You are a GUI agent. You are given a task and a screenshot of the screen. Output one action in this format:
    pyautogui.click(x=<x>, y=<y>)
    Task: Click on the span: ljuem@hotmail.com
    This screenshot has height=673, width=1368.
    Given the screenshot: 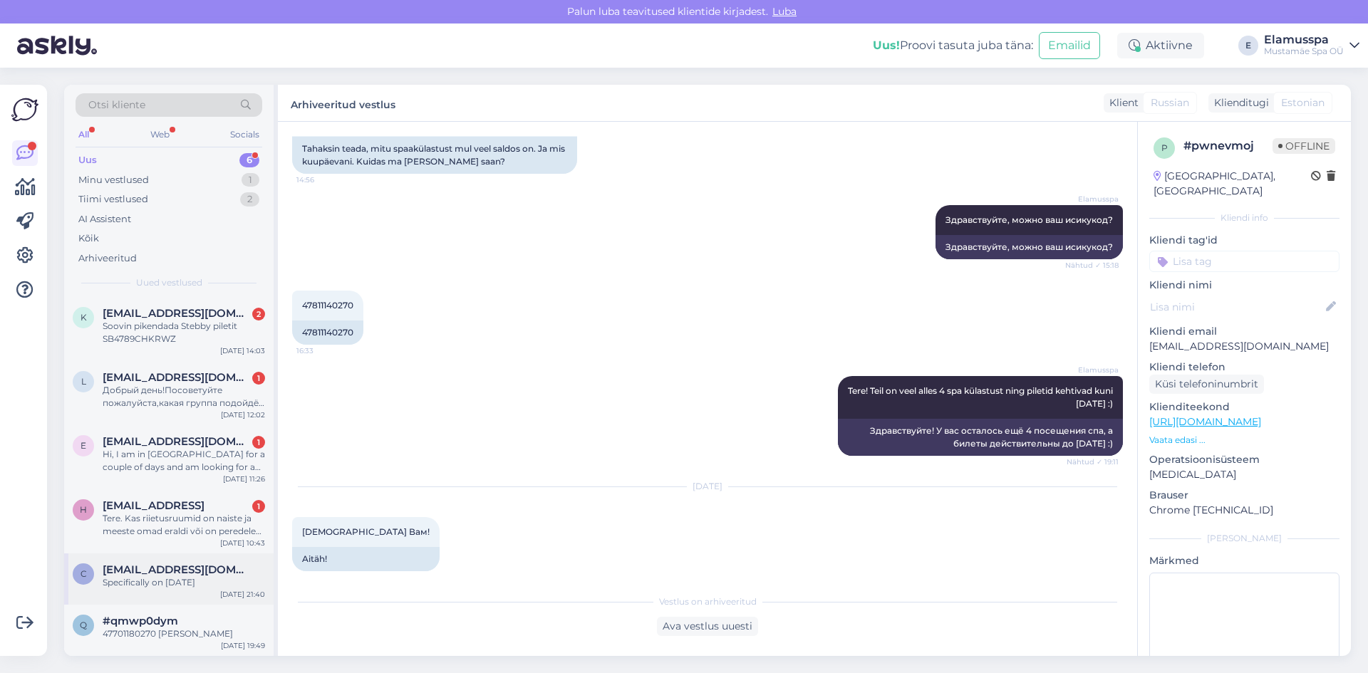 What is the action you would take?
    pyautogui.click(x=177, y=378)
    